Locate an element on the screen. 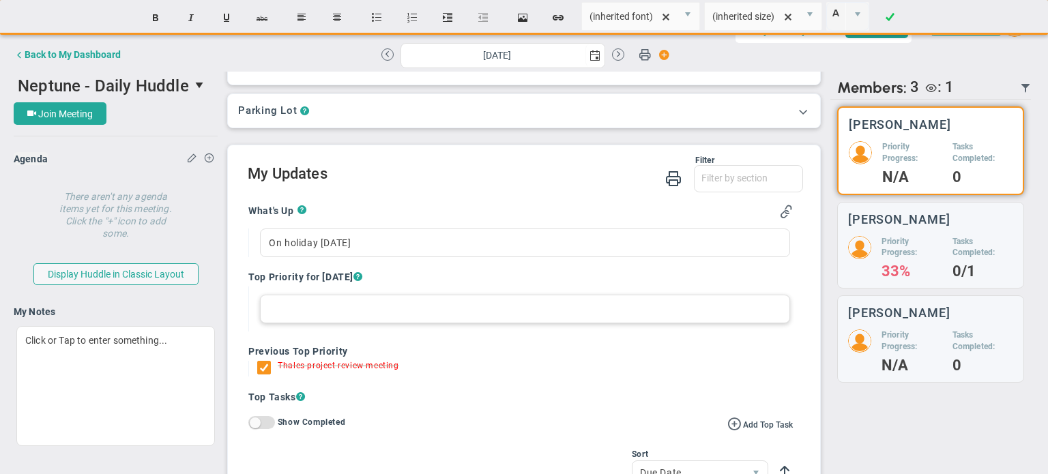 Image resolution: width=1048 pixels, height=474 pixels. span: Join Meeting is located at coordinates (65, 114).